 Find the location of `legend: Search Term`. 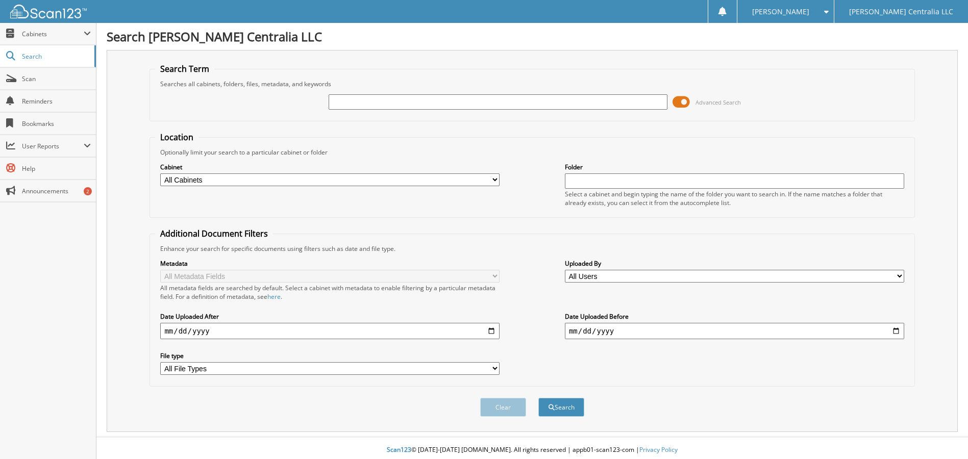

legend: Search Term is located at coordinates (185, 69).